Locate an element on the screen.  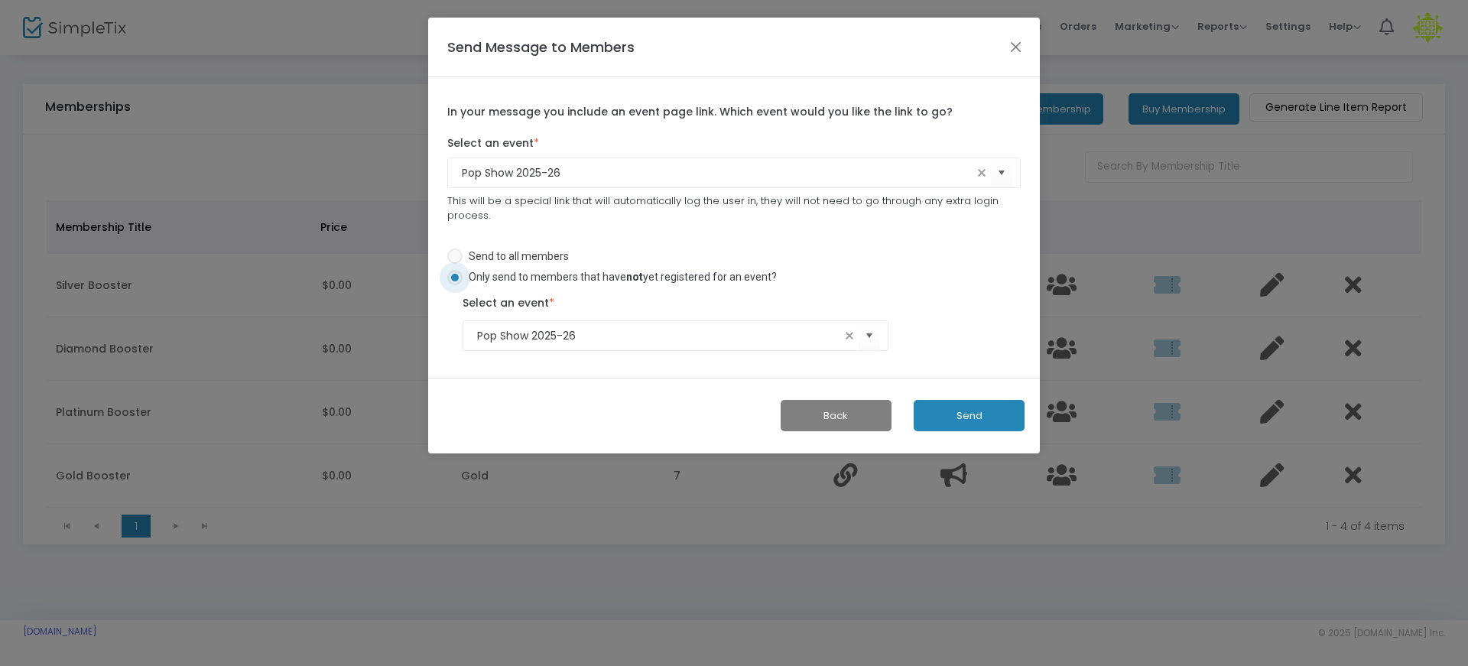
h4: Send Message to Members is located at coordinates (541, 47).